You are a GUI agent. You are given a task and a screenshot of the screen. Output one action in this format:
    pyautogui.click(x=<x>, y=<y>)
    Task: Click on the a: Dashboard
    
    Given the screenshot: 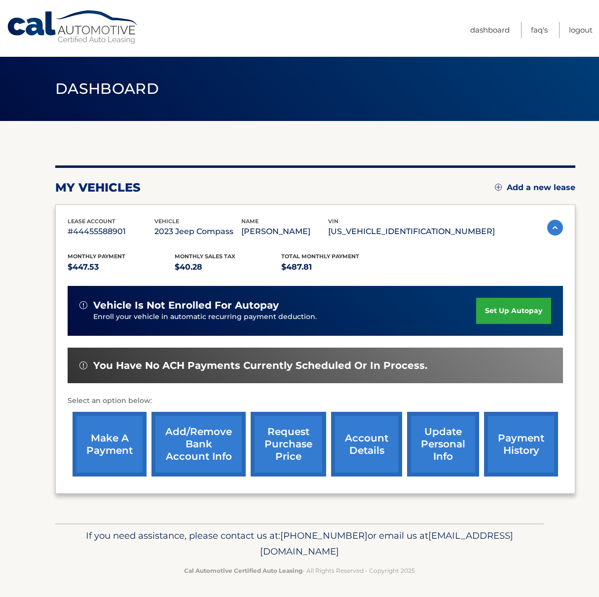 What is the action you would take?
    pyautogui.click(x=490, y=30)
    